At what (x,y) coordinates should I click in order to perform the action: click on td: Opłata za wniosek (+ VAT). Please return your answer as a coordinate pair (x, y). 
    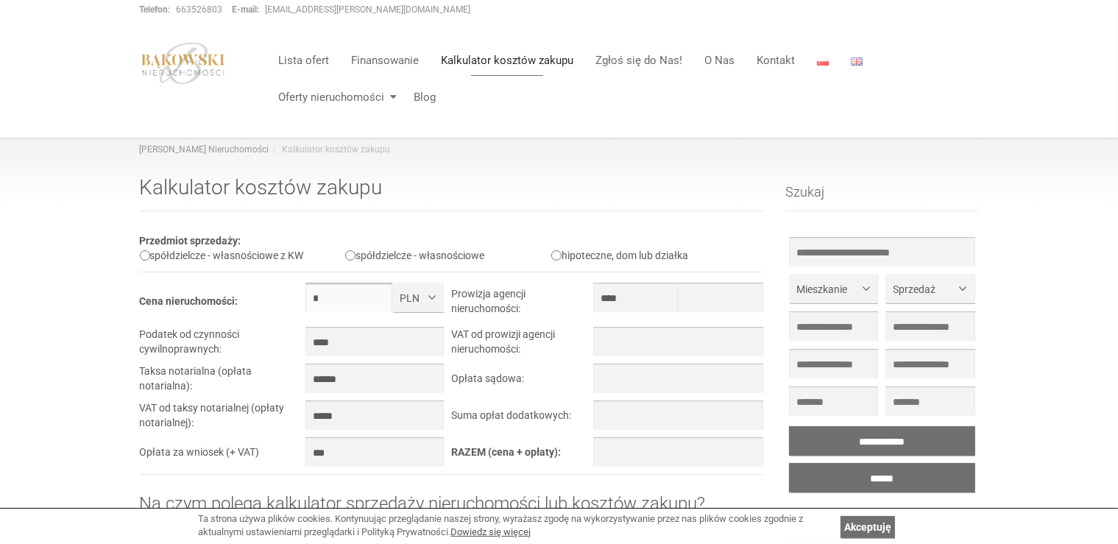
    Looking at the image, I should click on (223, 456).